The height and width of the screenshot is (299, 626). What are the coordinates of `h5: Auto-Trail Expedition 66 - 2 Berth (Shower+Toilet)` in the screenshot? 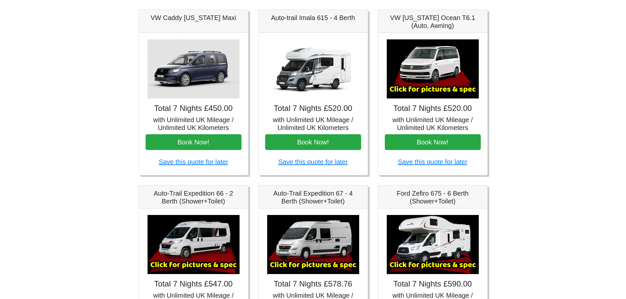 It's located at (194, 197).